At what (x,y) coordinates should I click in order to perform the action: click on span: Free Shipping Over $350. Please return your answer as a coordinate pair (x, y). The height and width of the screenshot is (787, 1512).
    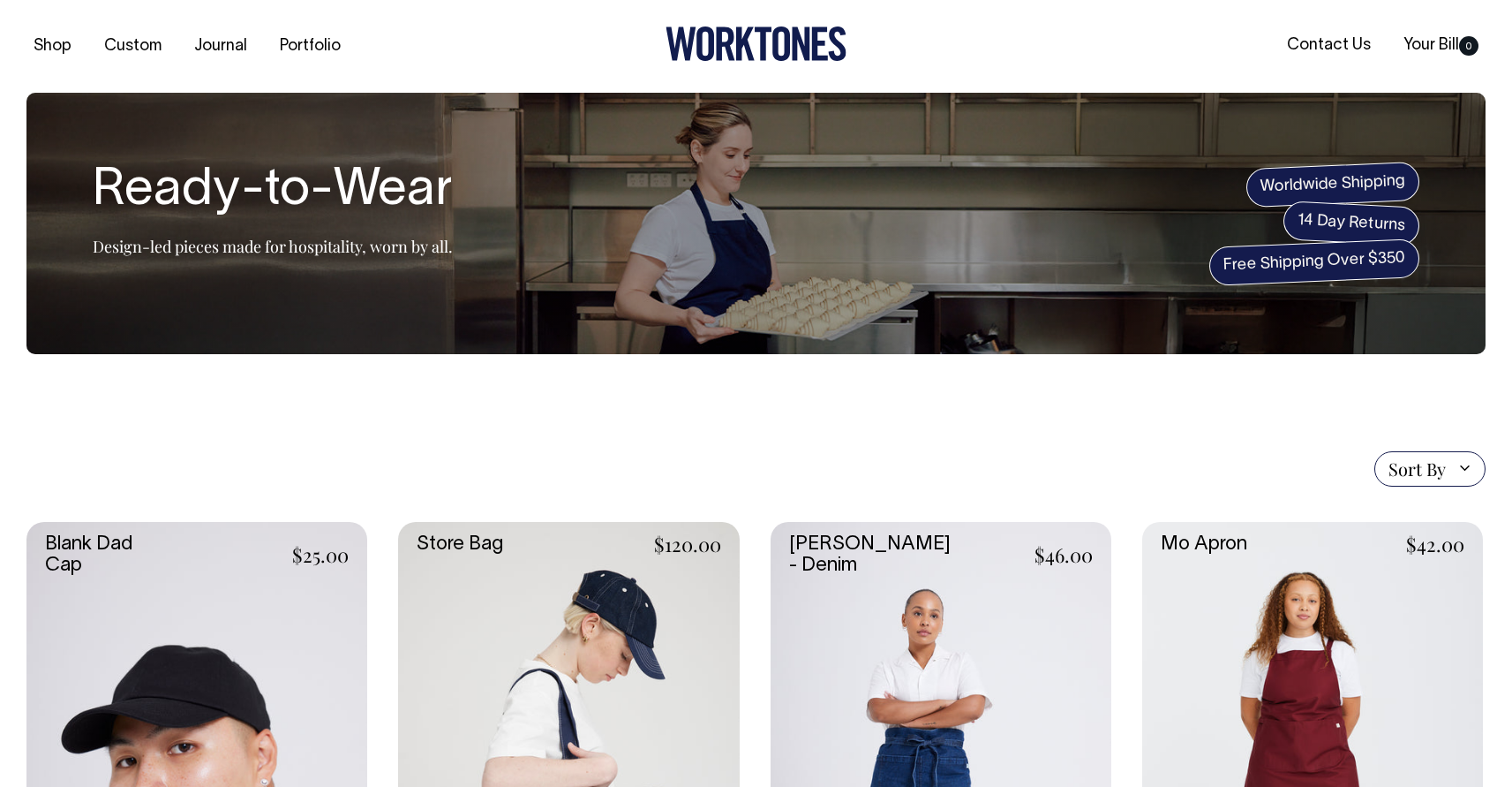
    Looking at the image, I should click on (1314, 262).